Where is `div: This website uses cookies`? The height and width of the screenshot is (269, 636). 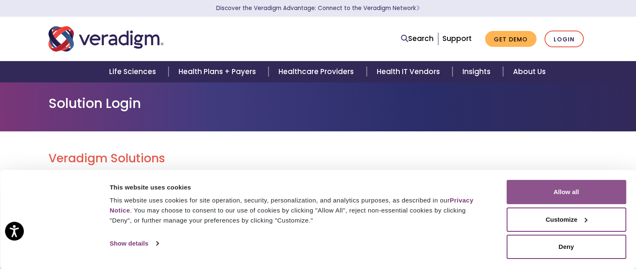
div: This website uses cookies is located at coordinates (299, 187).